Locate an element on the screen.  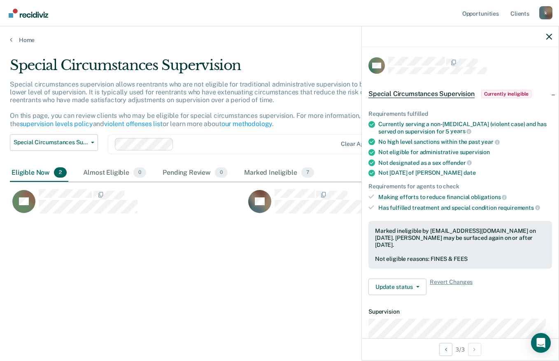
div: Requirements for agents to check is located at coordinates (460, 186).